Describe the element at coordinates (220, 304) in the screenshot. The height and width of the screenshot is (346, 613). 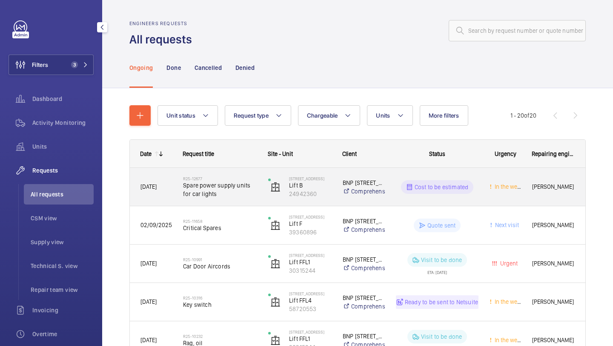
I see `span: Key switch` at that location.